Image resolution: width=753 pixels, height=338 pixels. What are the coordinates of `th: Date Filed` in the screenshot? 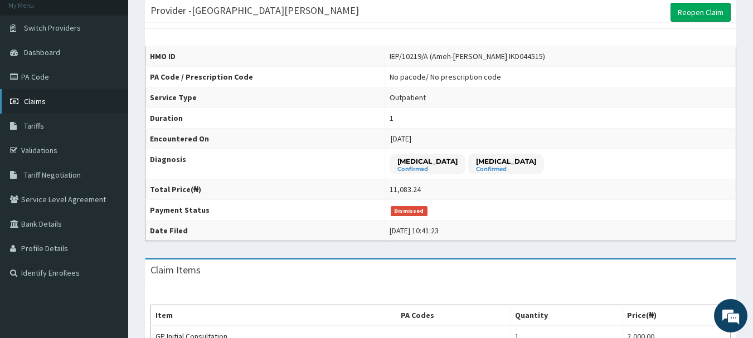 It's located at (265, 231).